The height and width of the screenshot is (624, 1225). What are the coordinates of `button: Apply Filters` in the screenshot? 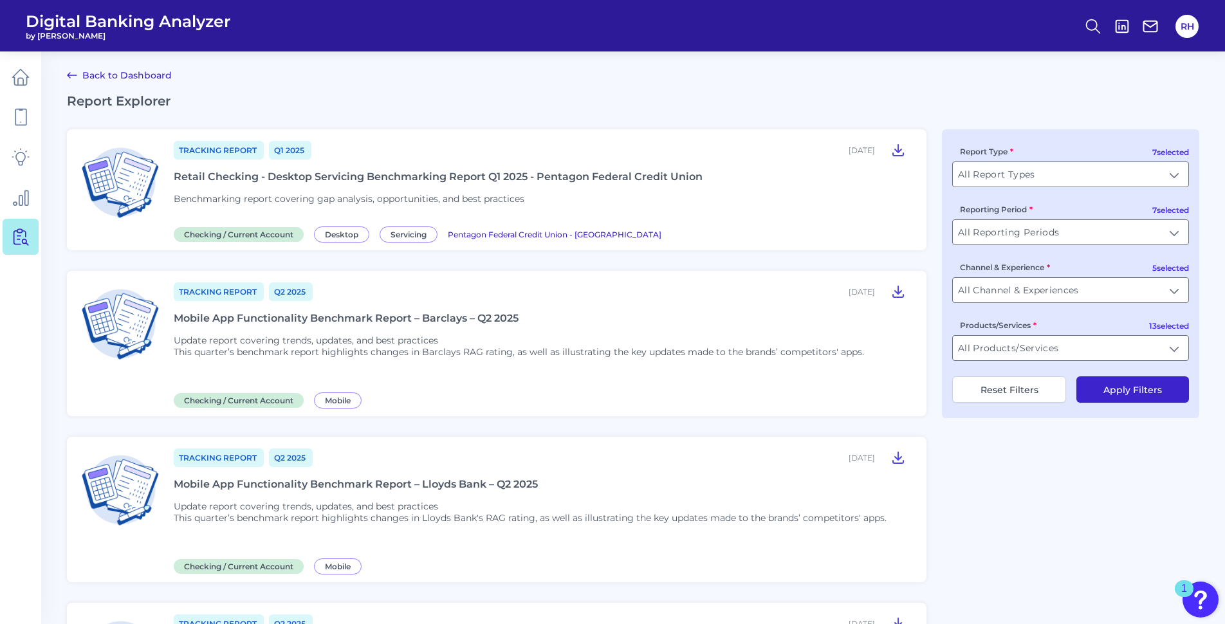 It's located at (1132, 389).